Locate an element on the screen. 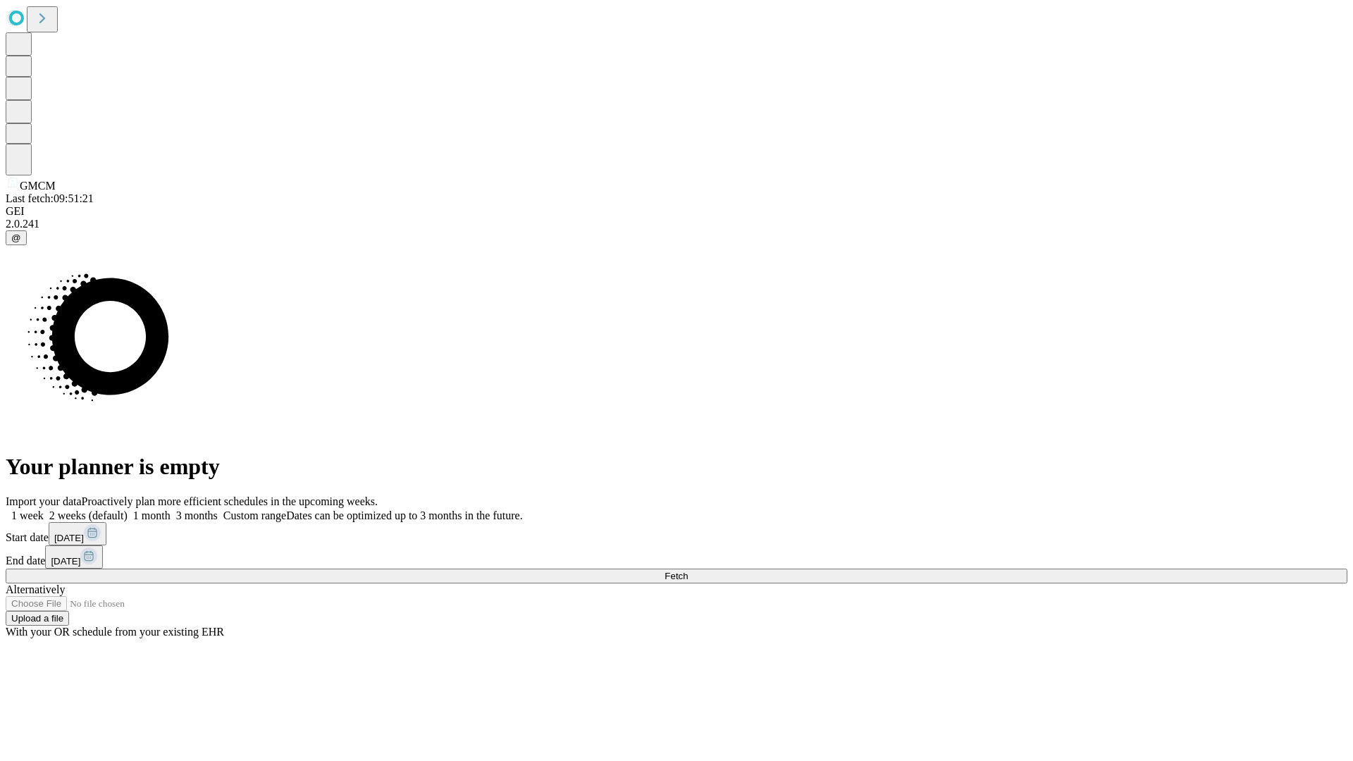 The image size is (1353, 761). span: With your OR schedule from your existing EHR is located at coordinates (115, 632).